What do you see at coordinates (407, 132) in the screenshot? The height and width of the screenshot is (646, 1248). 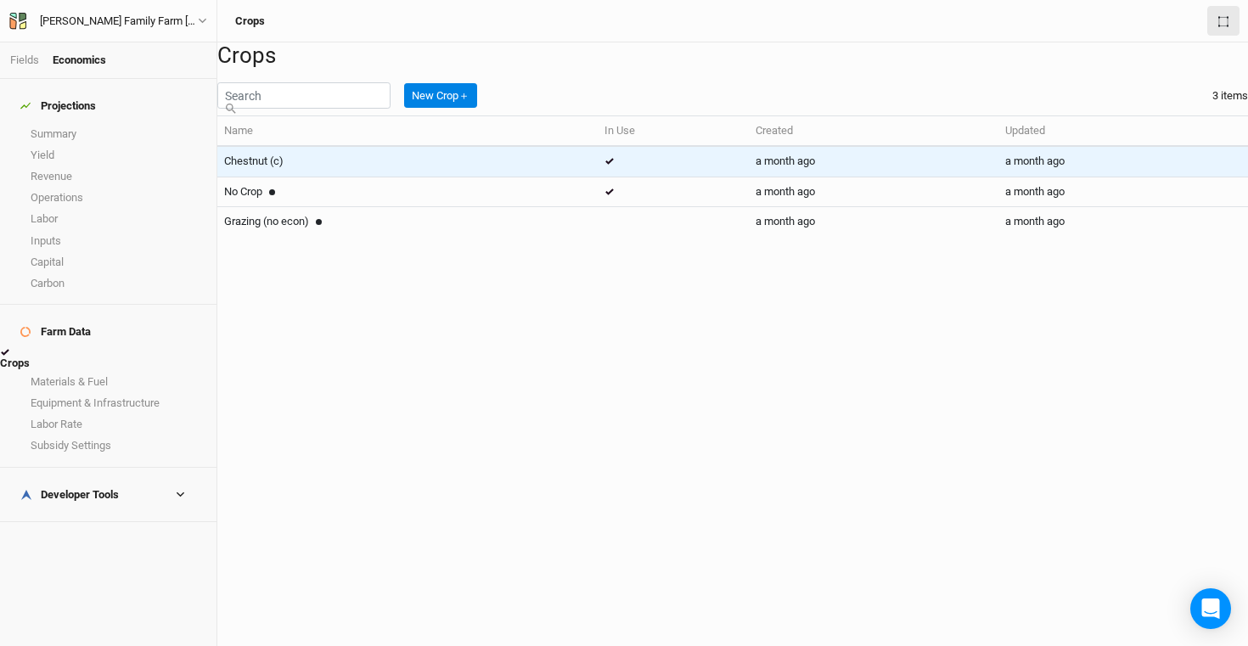 I see `th: Name` at bounding box center [407, 132].